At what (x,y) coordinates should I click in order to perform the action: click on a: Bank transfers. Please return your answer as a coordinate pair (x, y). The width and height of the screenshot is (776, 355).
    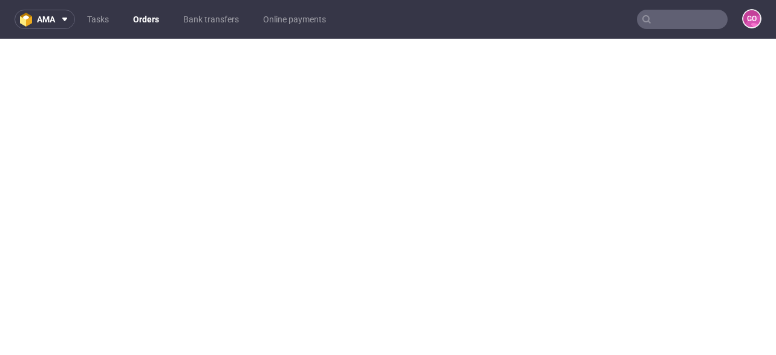
    Looking at the image, I should click on (211, 19).